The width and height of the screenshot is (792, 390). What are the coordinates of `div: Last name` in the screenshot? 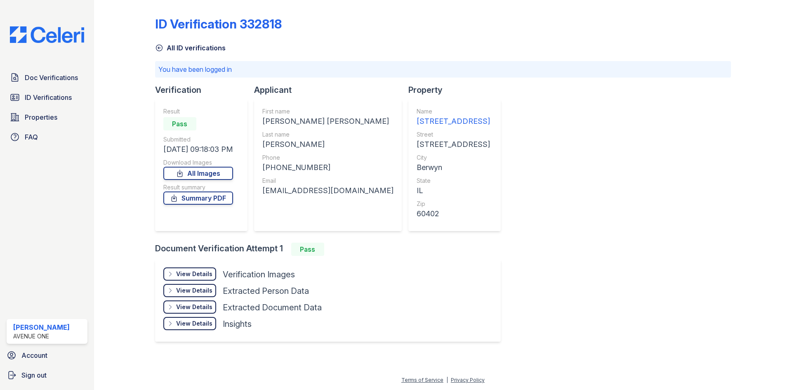 It's located at (328, 135).